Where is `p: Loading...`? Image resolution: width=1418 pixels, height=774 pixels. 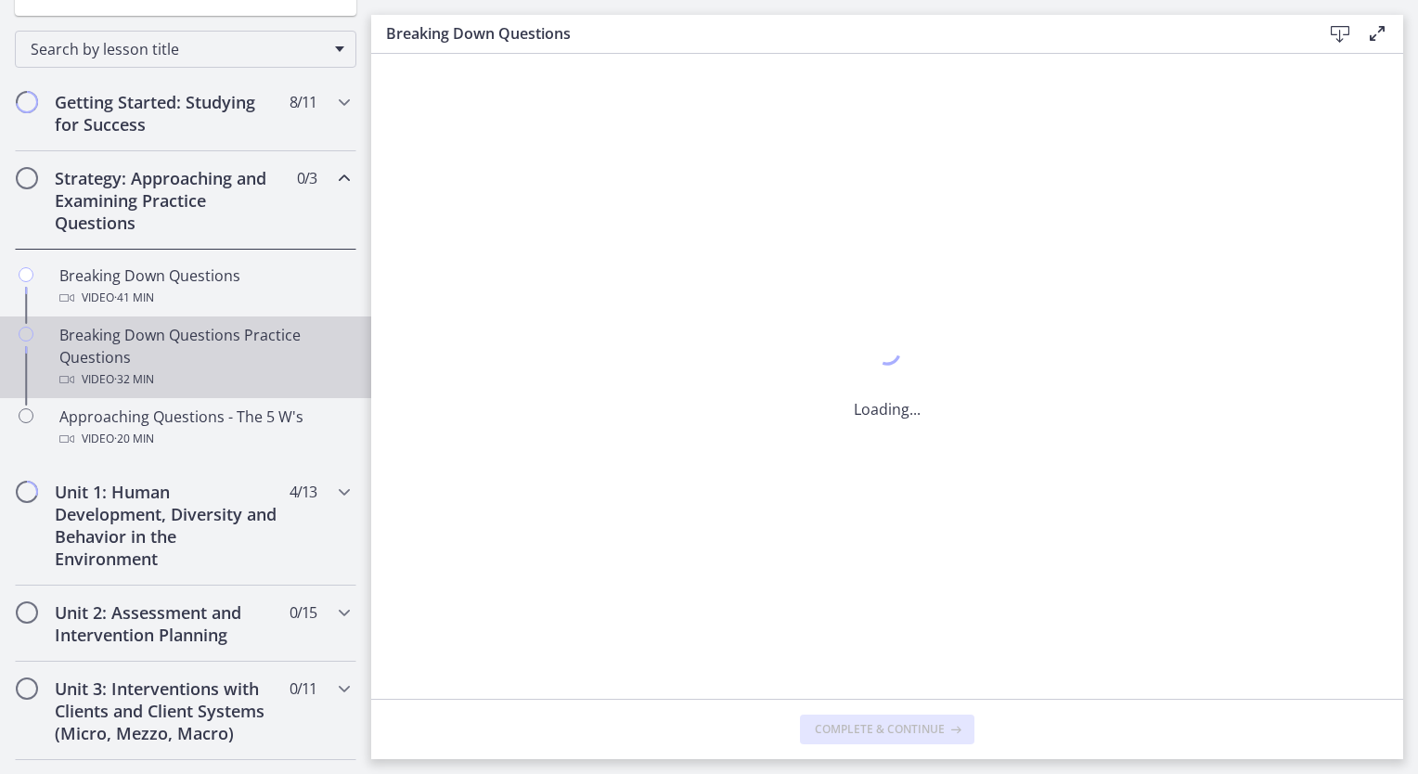
p: Loading... is located at coordinates (887, 409).